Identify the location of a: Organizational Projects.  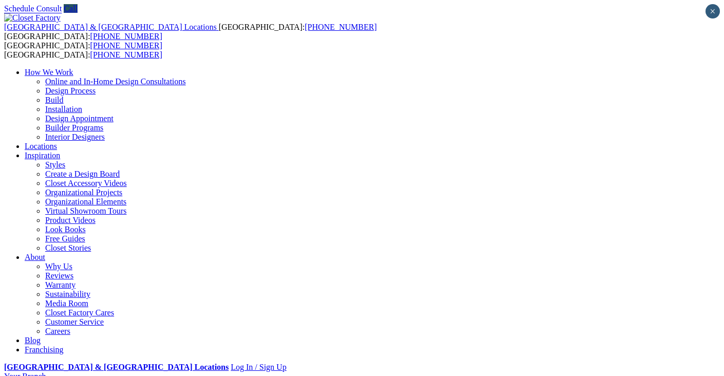
(84, 192).